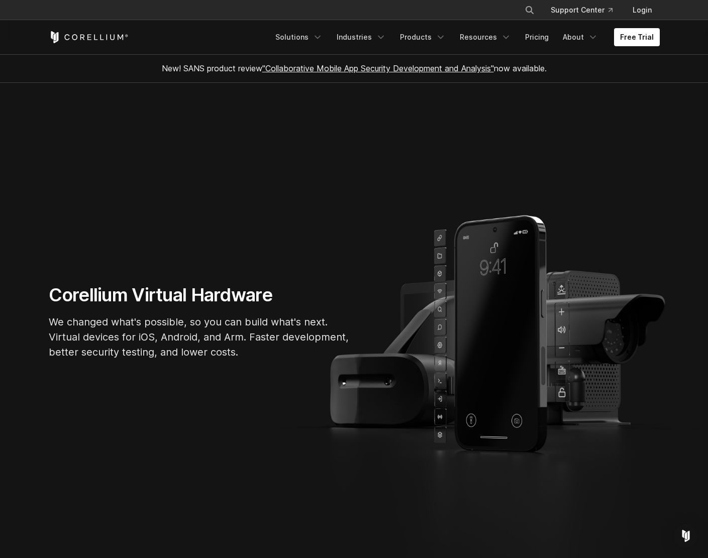 This screenshot has width=708, height=558. I want to click on a: Resources, so click(486, 37).